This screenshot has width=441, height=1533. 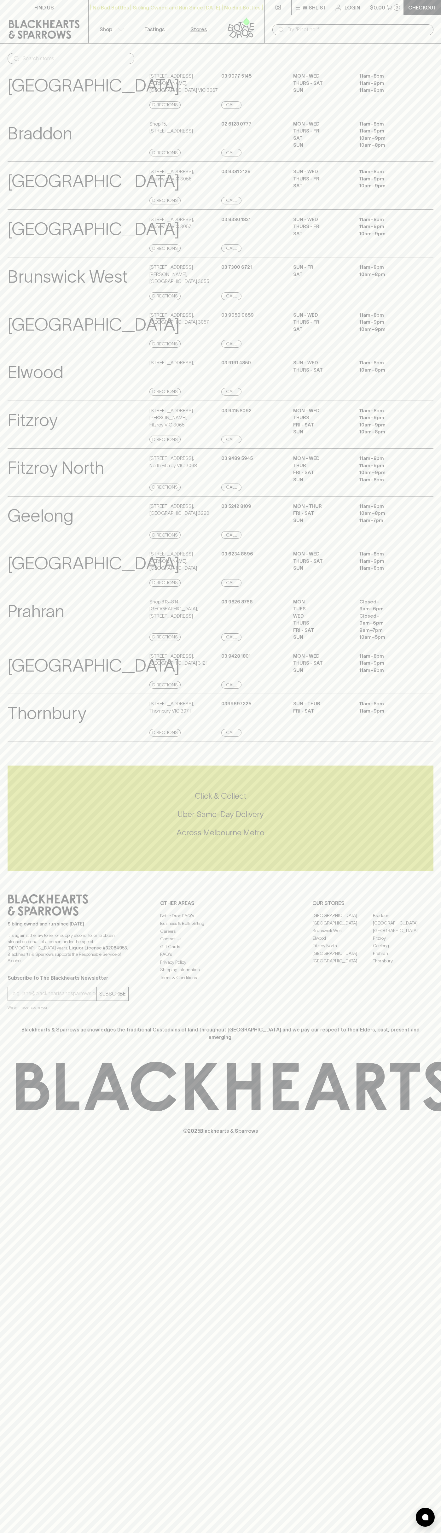 I want to click on a: Braddon, so click(x=403, y=916).